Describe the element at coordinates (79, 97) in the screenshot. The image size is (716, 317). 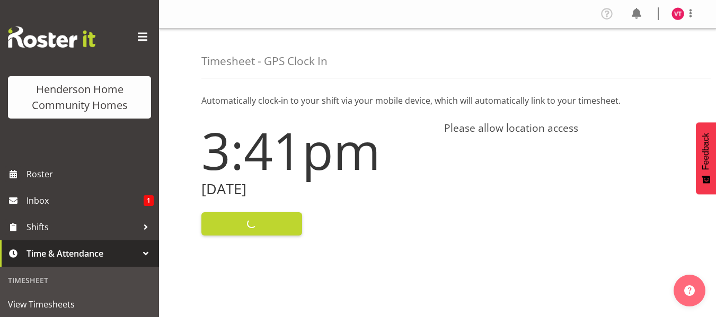
I see `div: Henderson Home Community Homes` at that location.